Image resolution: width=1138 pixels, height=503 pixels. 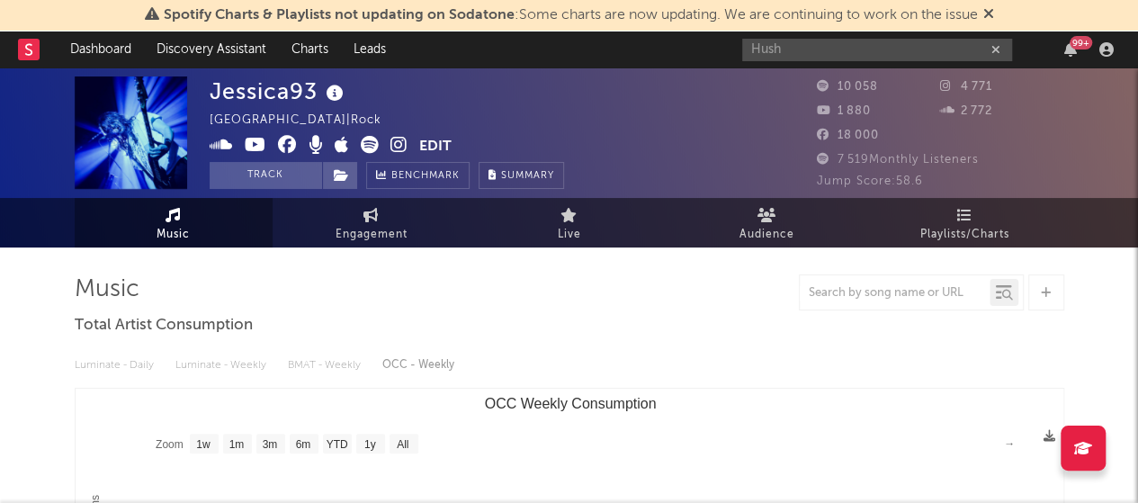 I want to click on button: Summary, so click(x=521, y=175).